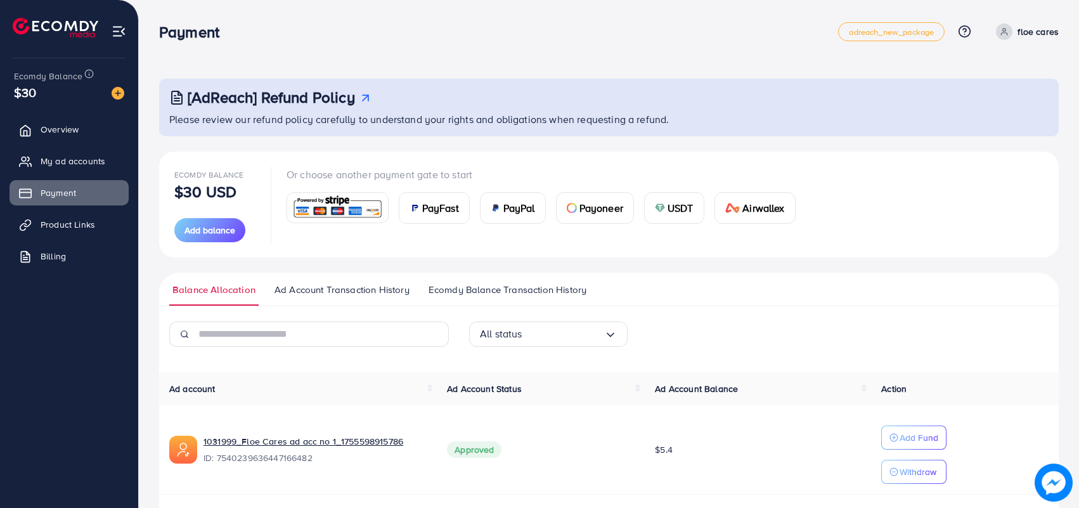  What do you see at coordinates (194, 32) in the screenshot?
I see `h3: Payment` at bounding box center [194, 32].